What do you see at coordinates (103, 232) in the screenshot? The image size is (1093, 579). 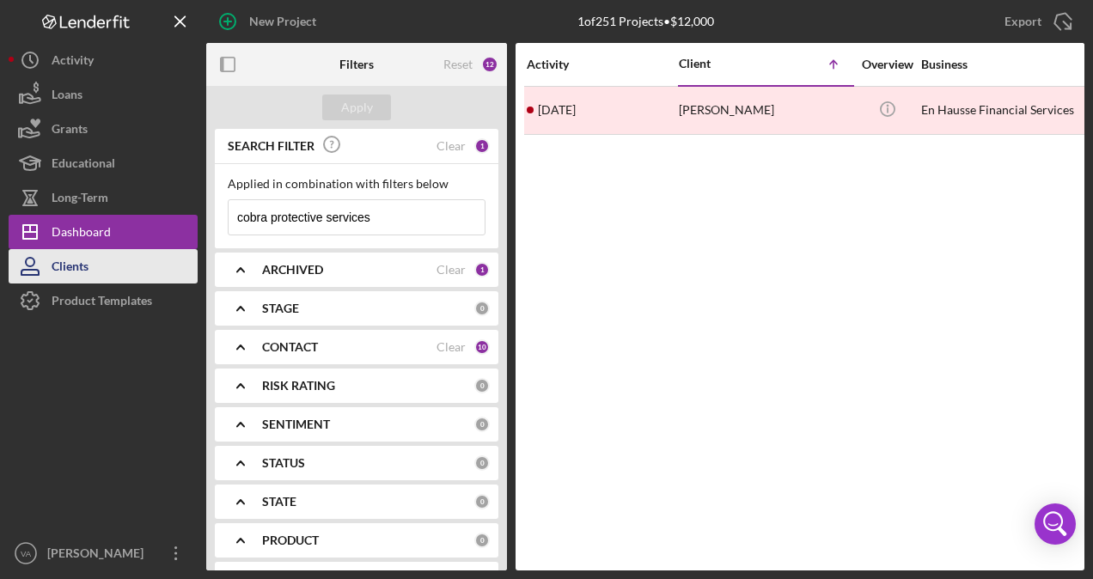 I see `button: Dashboard` at bounding box center [103, 232].